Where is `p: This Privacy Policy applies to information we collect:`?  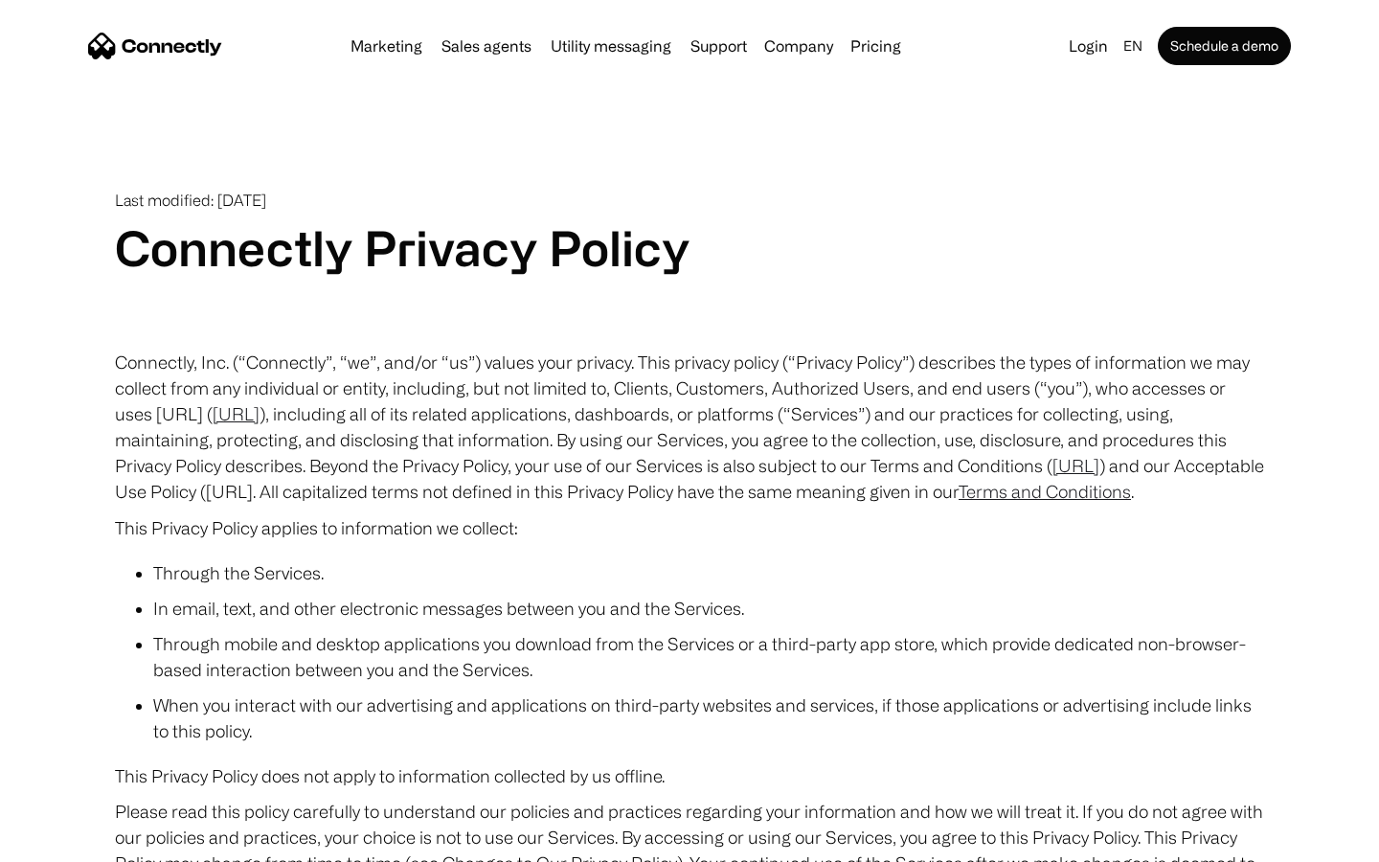
p: This Privacy Policy applies to information we collect: is located at coordinates (690, 528).